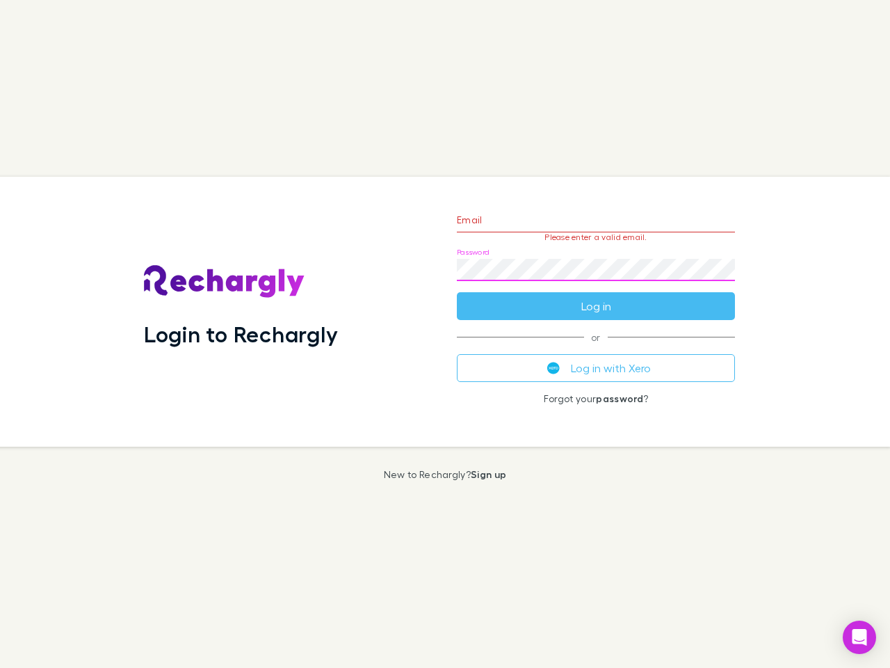  Describe the element at coordinates (860, 637) in the screenshot. I see `div: Open Intercom Messenger` at that location.